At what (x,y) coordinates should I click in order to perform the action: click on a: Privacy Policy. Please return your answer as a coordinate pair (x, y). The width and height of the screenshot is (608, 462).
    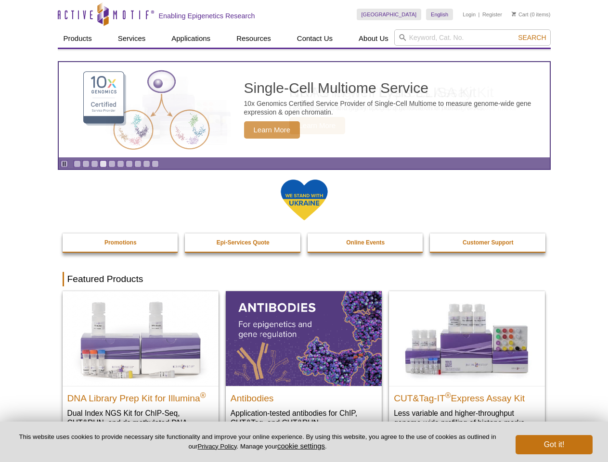
    Looking at the image, I should click on (217, 446).